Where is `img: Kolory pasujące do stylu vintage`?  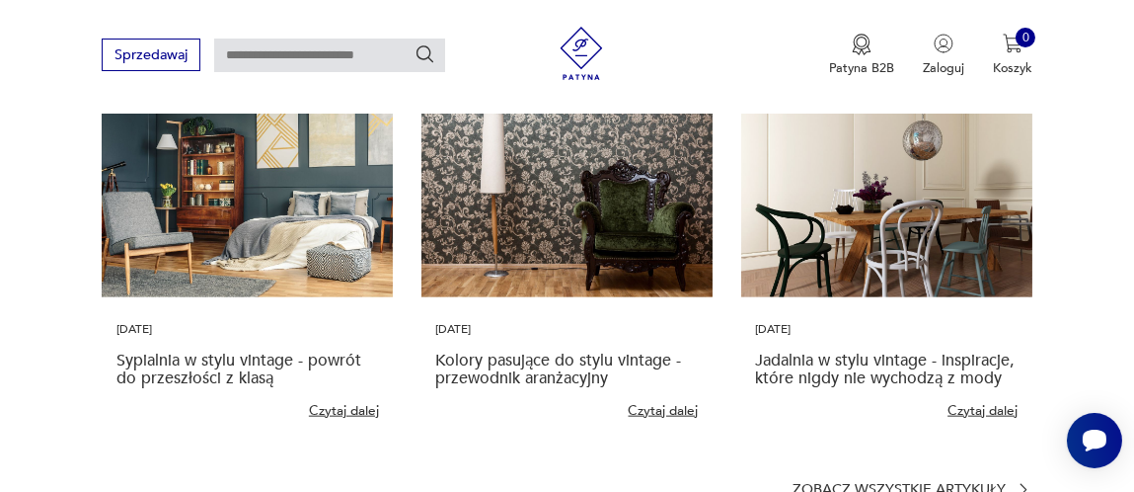 img: Kolory pasujące do stylu vintage is located at coordinates (567, 195).